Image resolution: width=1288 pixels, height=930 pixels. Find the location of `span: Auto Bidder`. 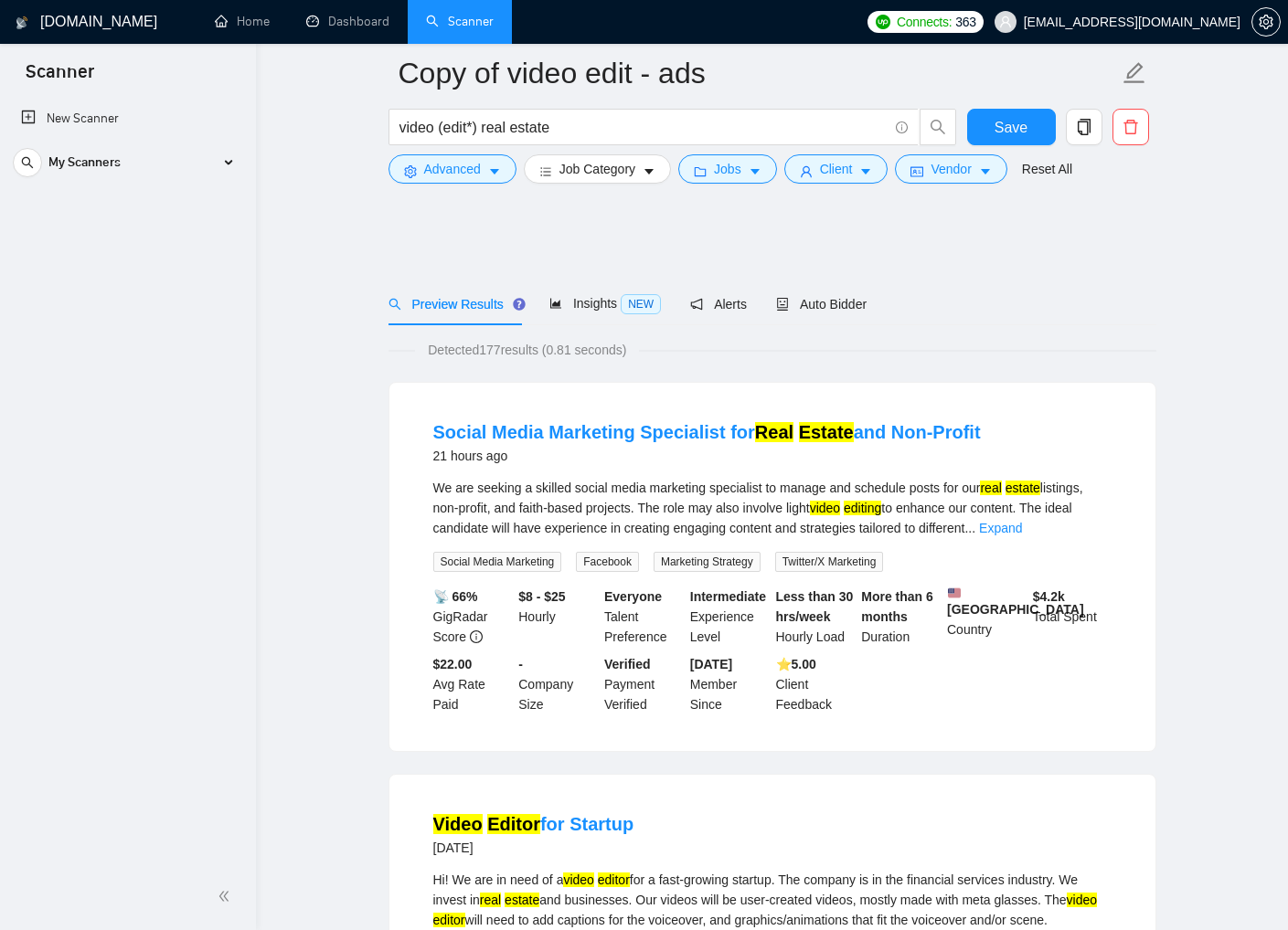

span: Auto Bidder is located at coordinates (821, 304).